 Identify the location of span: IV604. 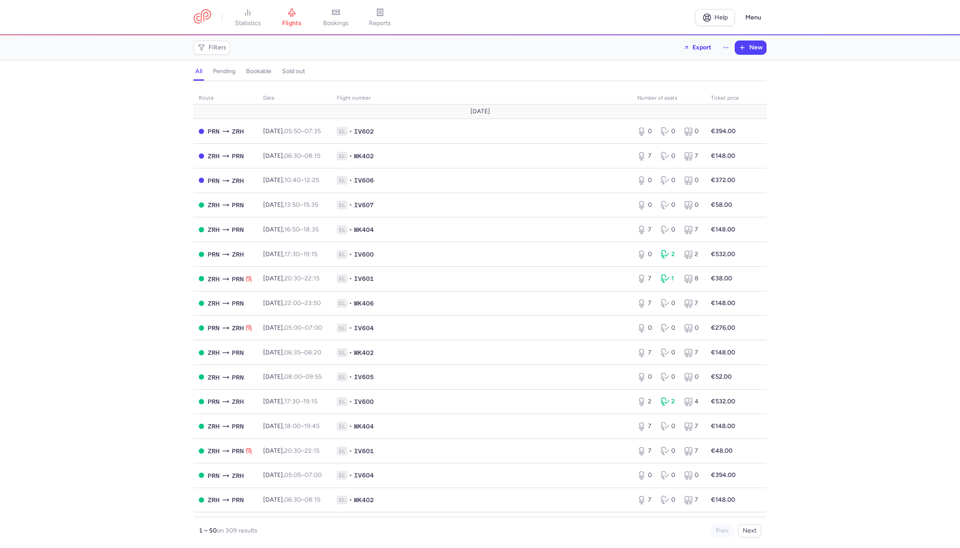
(364, 475).